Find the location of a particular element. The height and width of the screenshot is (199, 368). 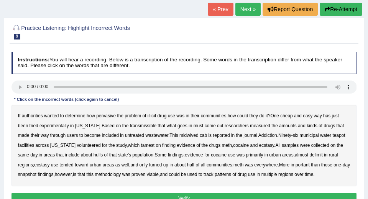

b: include is located at coordinates (72, 155).